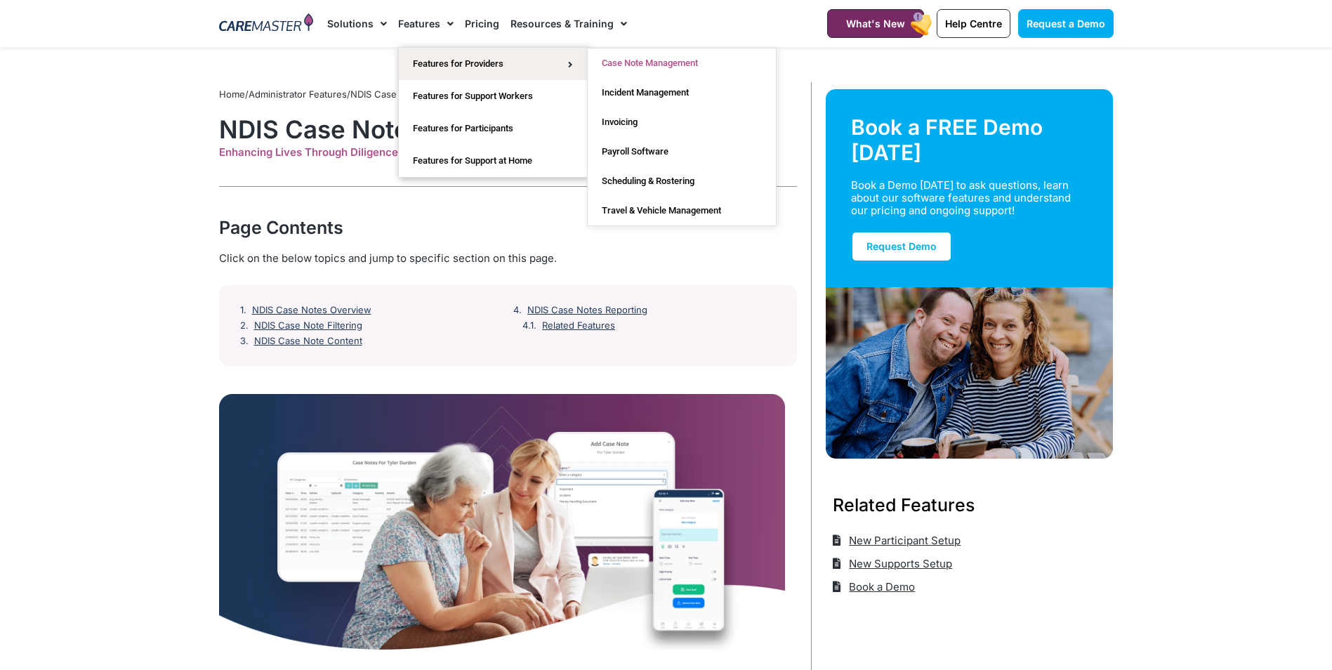 This screenshot has height=670, width=1332. I want to click on div: Page Contents, so click(508, 228).